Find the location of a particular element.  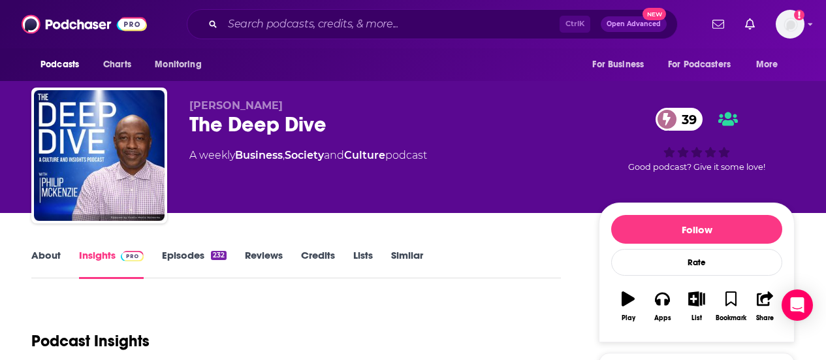

a: Culture is located at coordinates (364, 155).